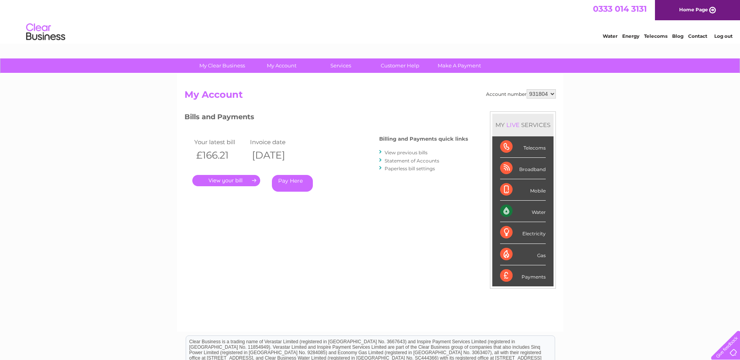 This screenshot has height=360, width=740. Describe the element at coordinates (276, 142) in the screenshot. I see `td: Invoice date` at that location.